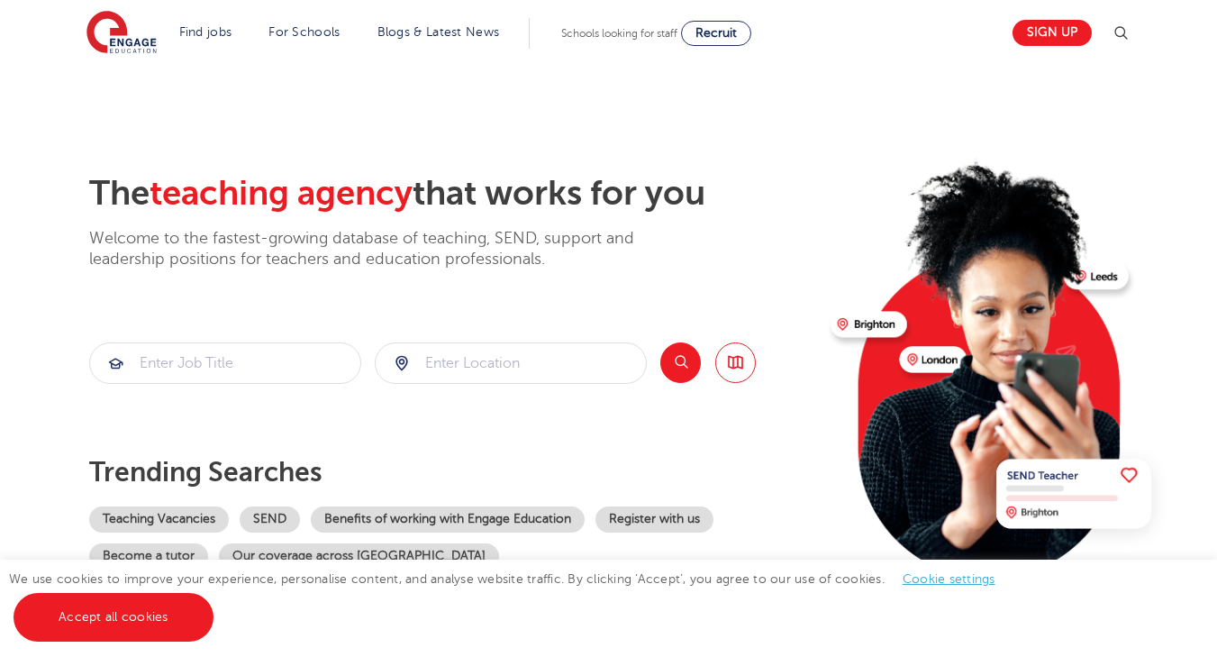 The image size is (1217, 657). Describe the element at coordinates (113, 617) in the screenshot. I see `a: Accept all cookies` at that location.